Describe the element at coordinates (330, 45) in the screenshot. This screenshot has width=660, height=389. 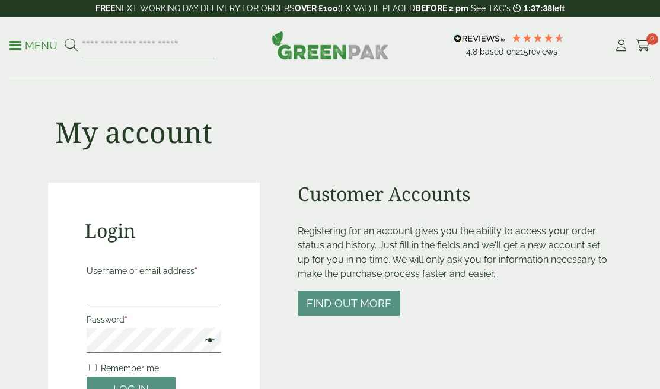
I see `img: GreenPak Supplies` at that location.